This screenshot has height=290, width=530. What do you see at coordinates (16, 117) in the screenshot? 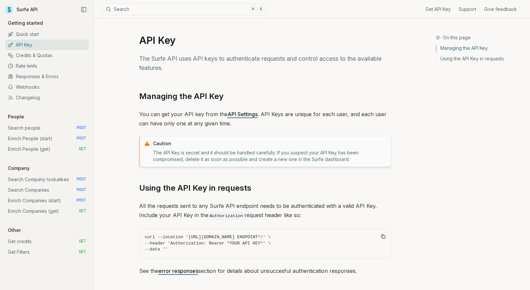
I see `p: People` at bounding box center [16, 117].